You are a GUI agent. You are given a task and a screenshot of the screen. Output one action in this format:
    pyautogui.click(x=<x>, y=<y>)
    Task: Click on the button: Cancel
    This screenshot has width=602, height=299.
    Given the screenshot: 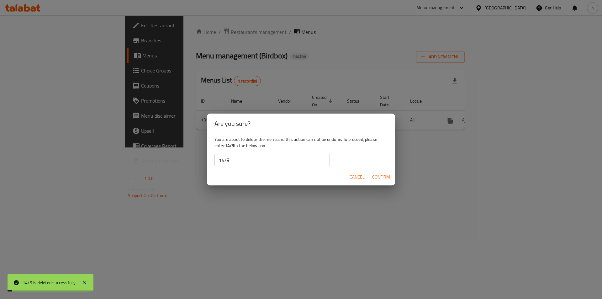 What is the action you would take?
    pyautogui.click(x=357, y=177)
    